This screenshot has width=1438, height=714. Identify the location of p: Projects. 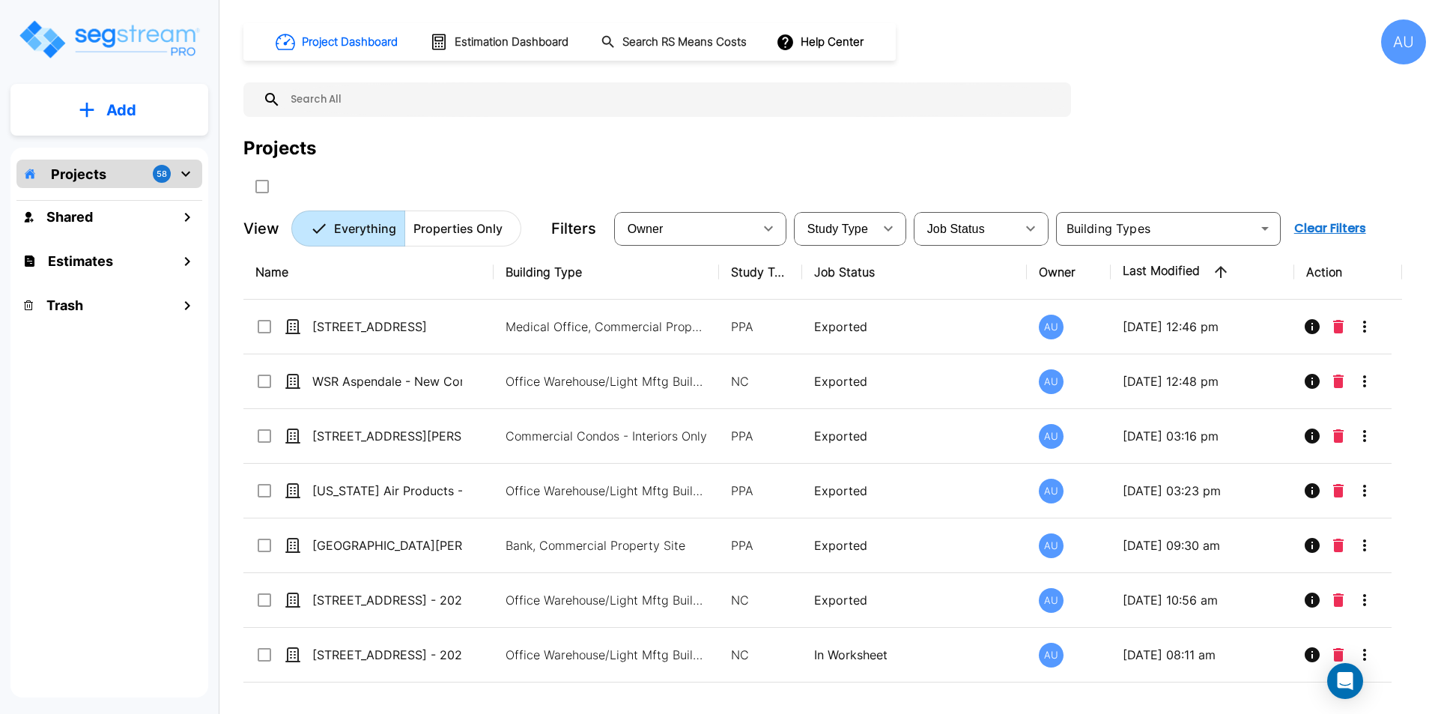
(79, 174).